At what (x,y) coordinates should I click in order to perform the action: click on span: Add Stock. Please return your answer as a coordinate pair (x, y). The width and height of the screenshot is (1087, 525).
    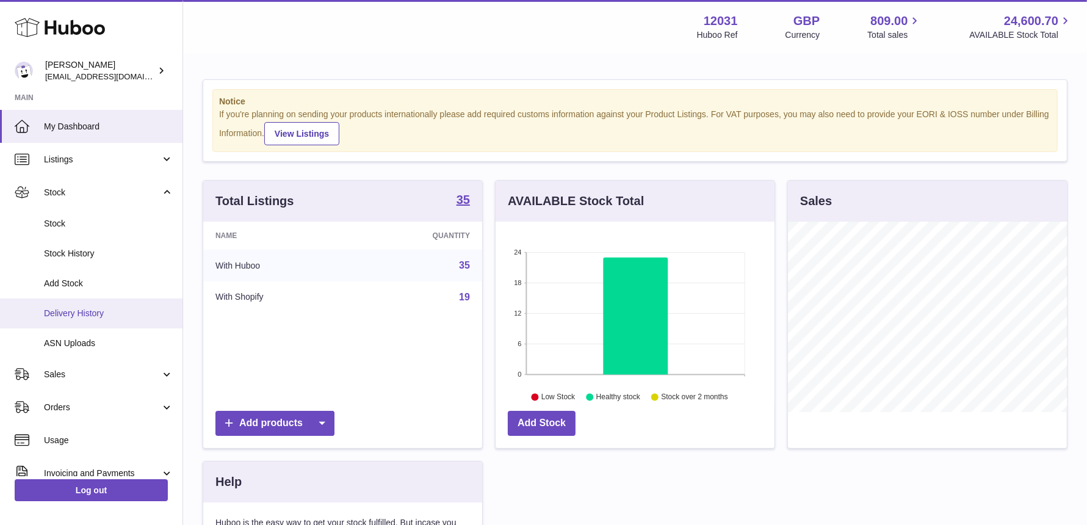
    Looking at the image, I should click on (109, 283).